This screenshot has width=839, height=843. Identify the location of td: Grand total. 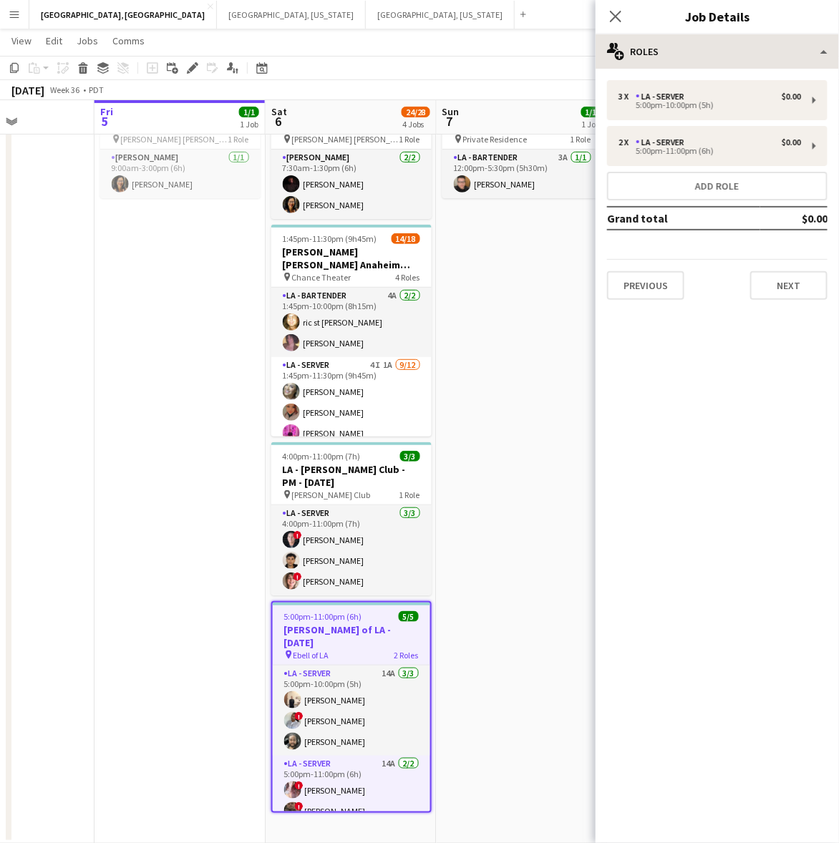
(684, 218).